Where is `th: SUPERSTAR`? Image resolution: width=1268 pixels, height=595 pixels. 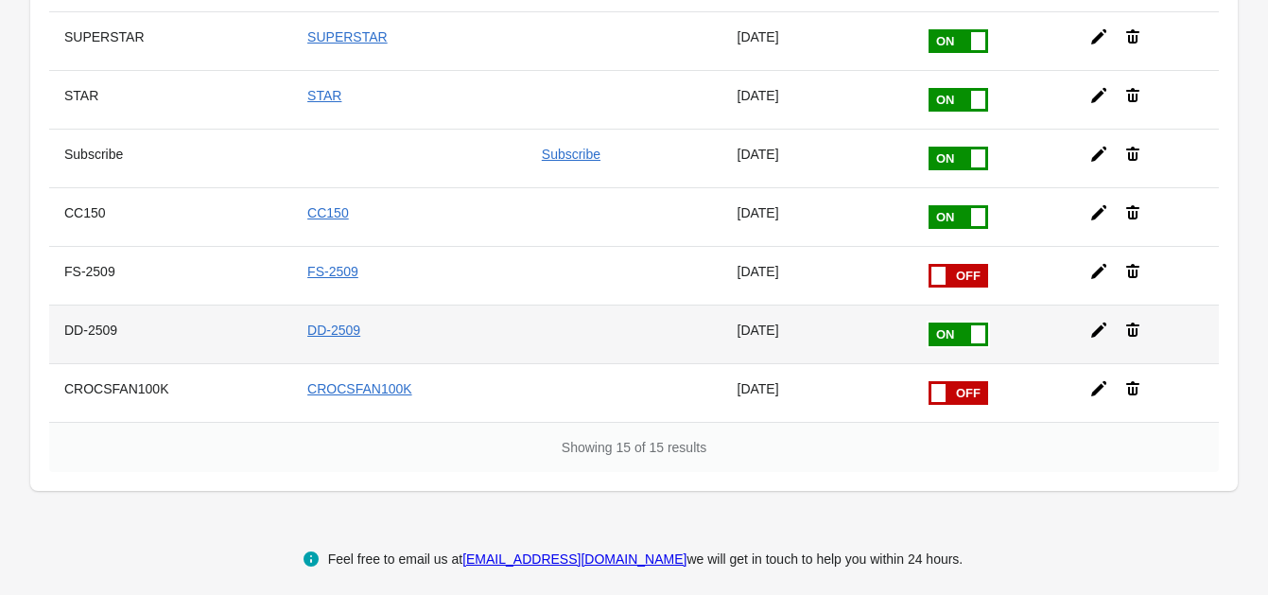
th: SUPERSTAR is located at coordinates (170, 41).